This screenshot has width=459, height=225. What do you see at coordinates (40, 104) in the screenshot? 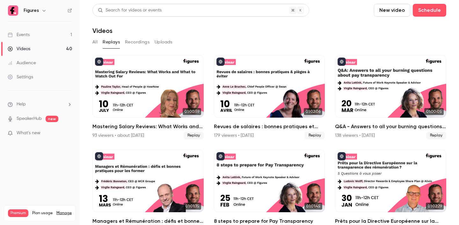
I see `li: help-dropdown-opener` at bounding box center [40, 104].